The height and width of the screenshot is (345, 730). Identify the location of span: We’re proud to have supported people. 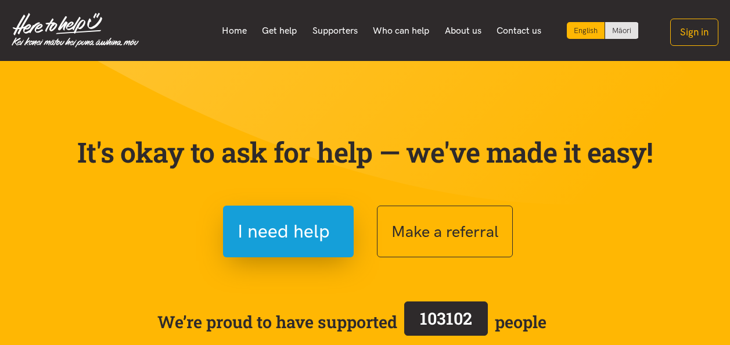
(352, 322).